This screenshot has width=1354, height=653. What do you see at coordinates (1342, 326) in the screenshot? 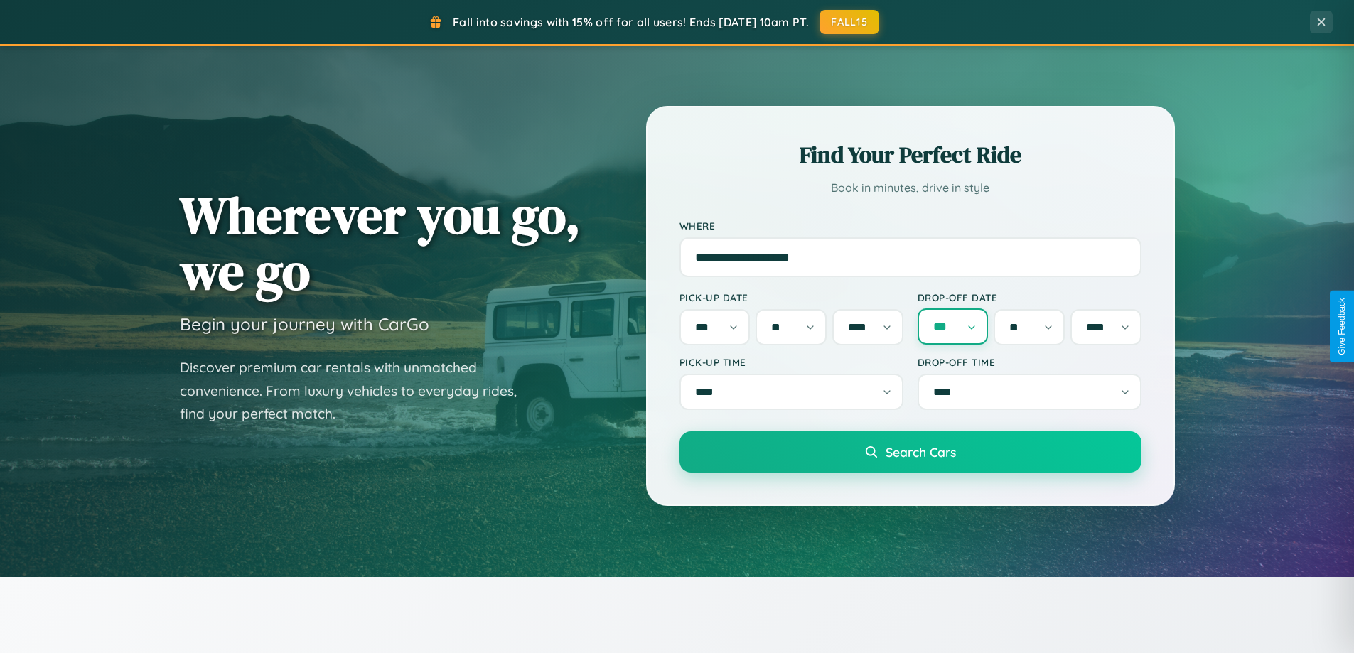
I see `div: Give Feedback` at bounding box center [1342, 326].